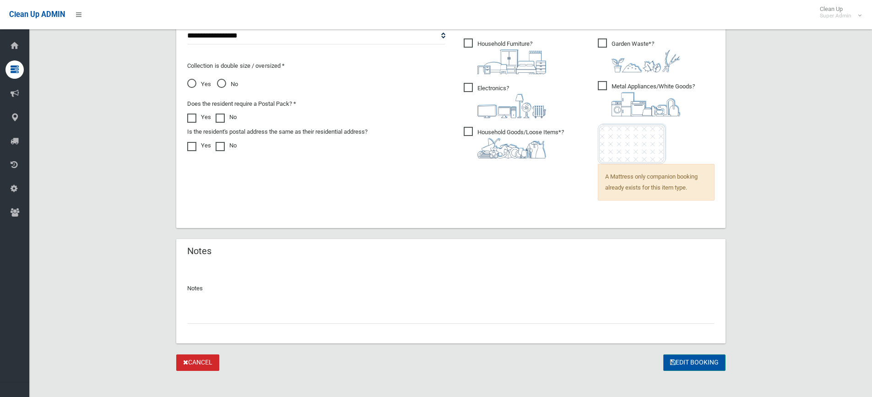 The image size is (872, 397). I want to click on label: Does the resident require a Postal Pack? *, so click(242, 104).